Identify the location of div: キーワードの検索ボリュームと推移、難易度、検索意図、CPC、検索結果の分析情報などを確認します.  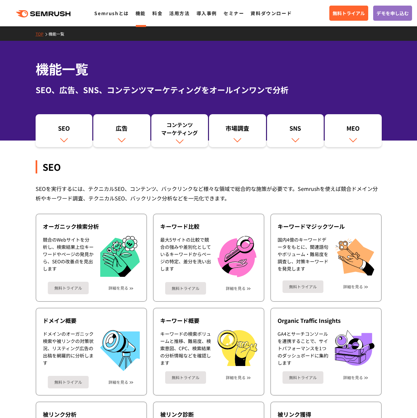
(185, 349).